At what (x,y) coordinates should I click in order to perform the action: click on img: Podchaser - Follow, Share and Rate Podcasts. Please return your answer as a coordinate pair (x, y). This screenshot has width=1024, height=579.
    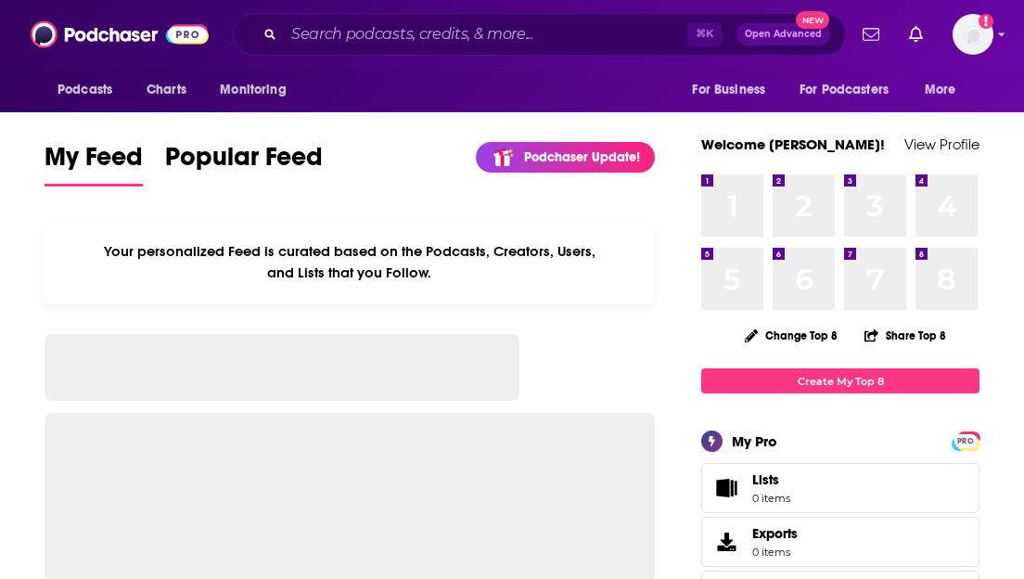
    Looking at the image, I should click on (120, 34).